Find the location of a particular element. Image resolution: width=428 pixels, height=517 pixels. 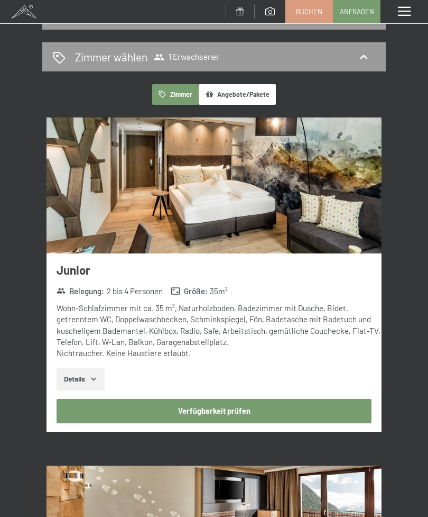

button: Angebote/Pakete is located at coordinates (238, 94).